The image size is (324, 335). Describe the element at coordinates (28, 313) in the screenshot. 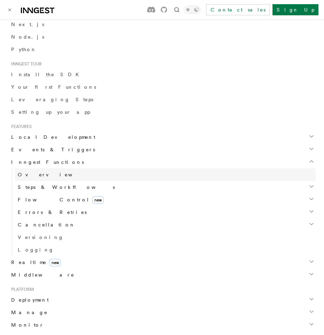

I see `span: Manage` at that location.